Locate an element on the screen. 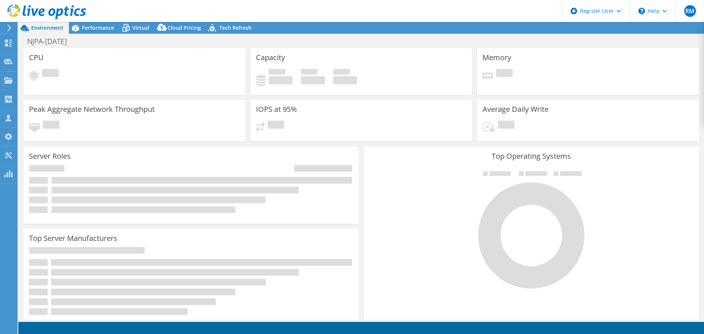 Image resolution: width=704 pixels, height=334 pixels. span: Performance is located at coordinates (98, 27).